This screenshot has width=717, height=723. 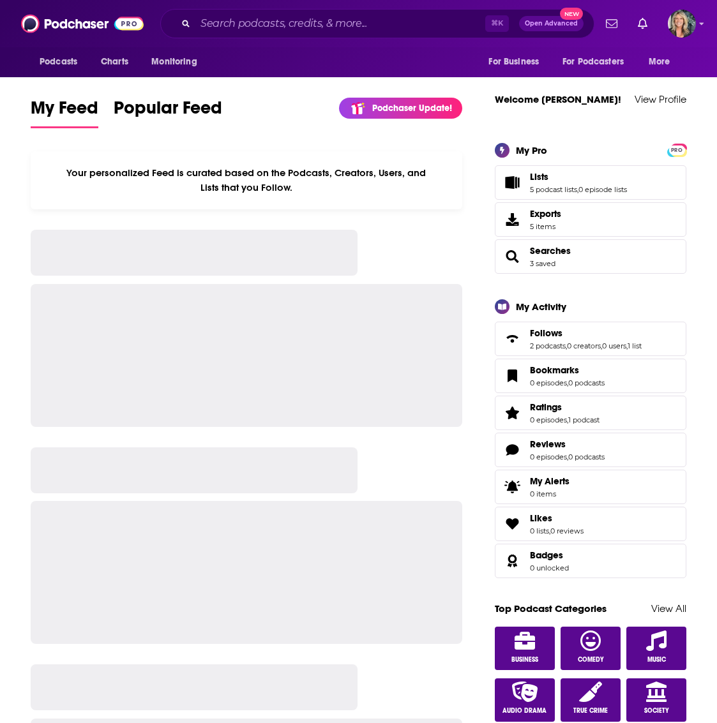 What do you see at coordinates (549, 568) in the screenshot?
I see `a: 0 unlocked` at bounding box center [549, 568].